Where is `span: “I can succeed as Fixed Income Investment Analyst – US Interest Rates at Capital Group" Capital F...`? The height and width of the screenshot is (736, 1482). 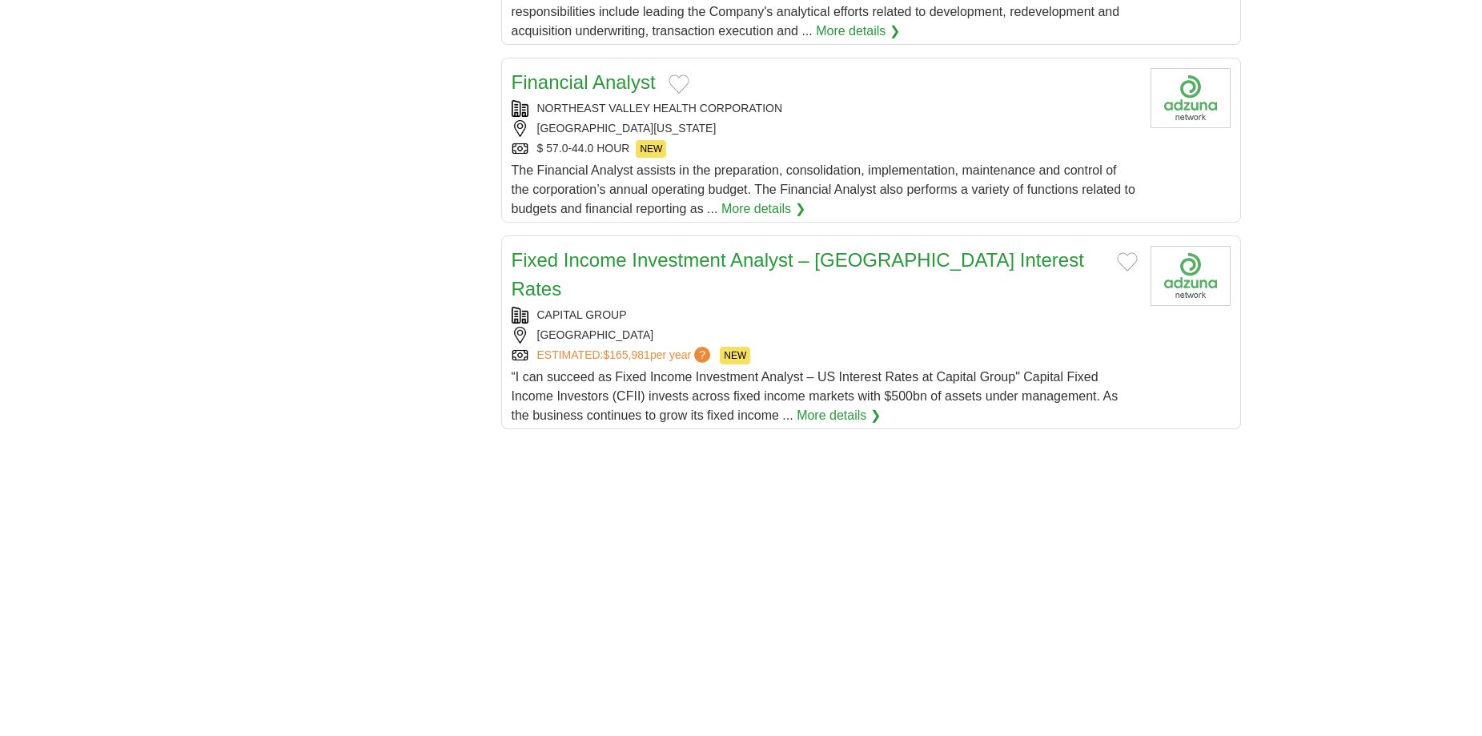
span: “I can succeed as Fixed Income Investment Analyst – US Interest Rates at Capital Group" Capital F... is located at coordinates (815, 395).